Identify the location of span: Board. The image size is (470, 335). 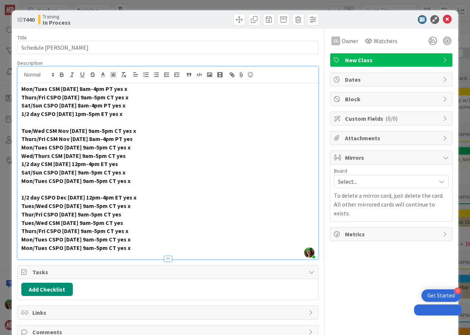
(341, 171).